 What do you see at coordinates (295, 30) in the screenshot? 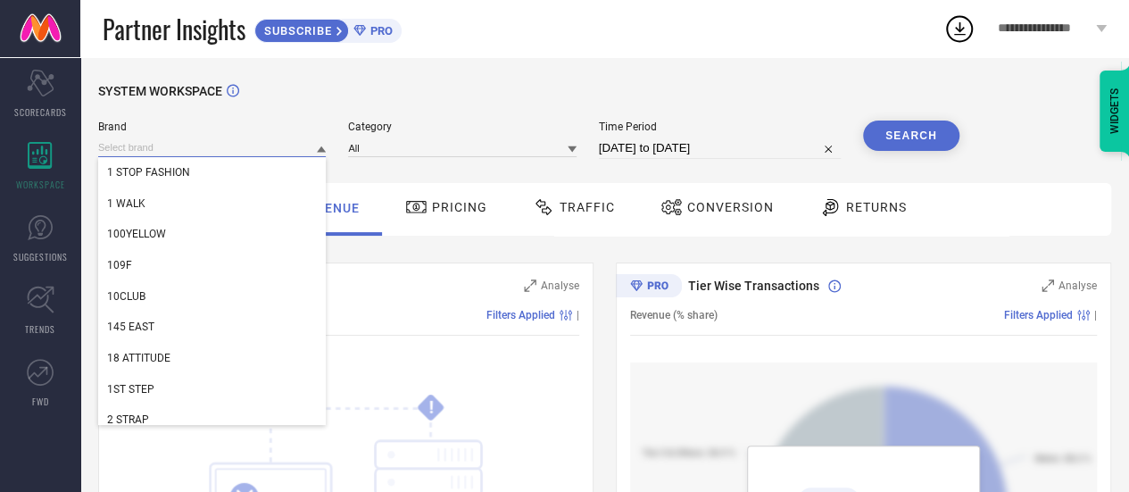
I see `span: SUBSCRIBE` at bounding box center [295, 30].